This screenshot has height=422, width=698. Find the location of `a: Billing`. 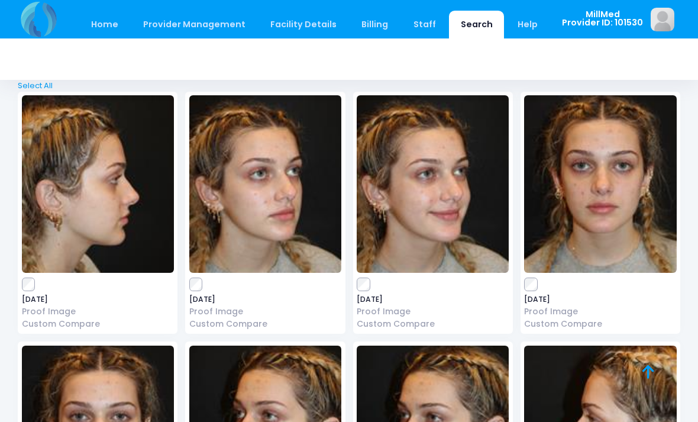

a: Billing is located at coordinates (375, 24).